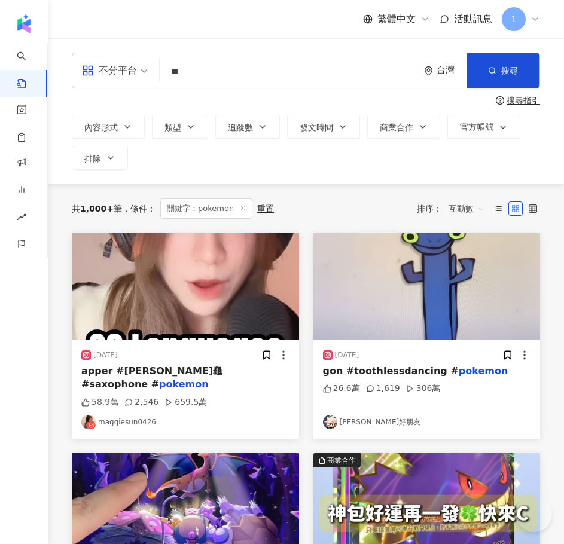 The image size is (564, 544). I want to click on div: 商業合作, so click(341, 460).